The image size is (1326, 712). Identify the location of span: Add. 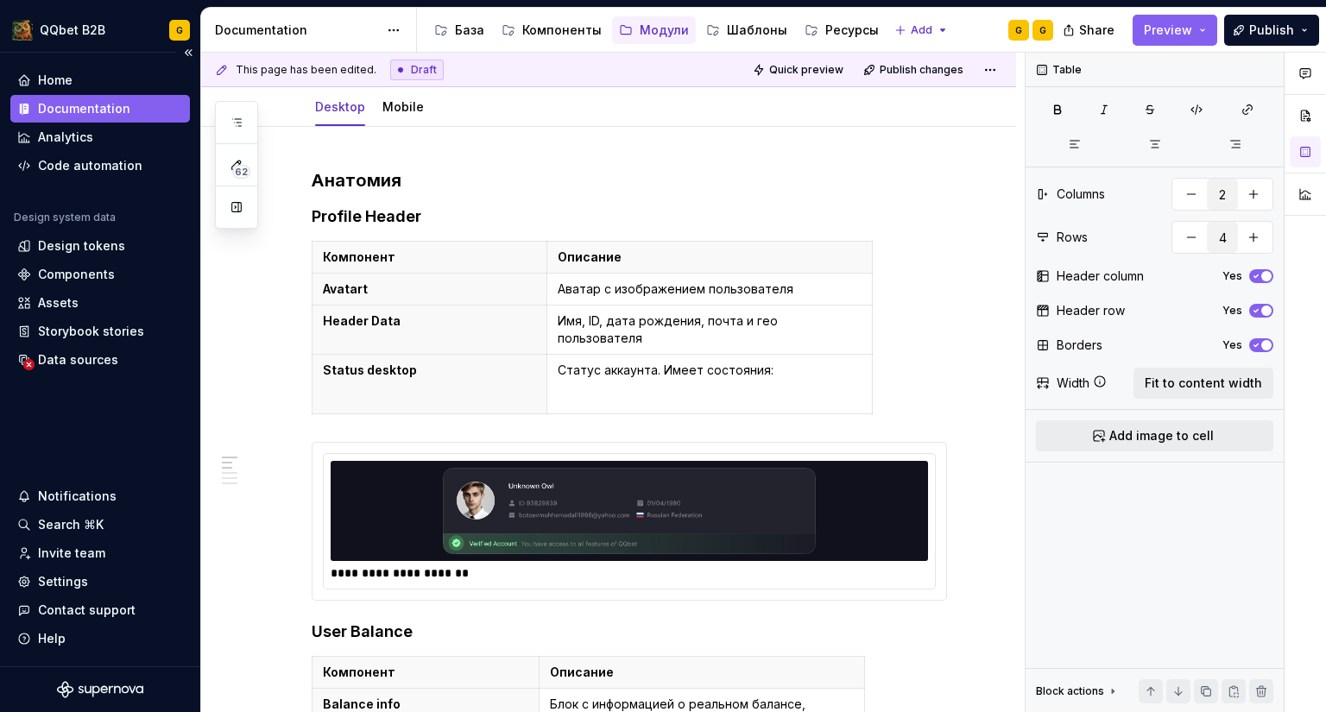
(921, 30).